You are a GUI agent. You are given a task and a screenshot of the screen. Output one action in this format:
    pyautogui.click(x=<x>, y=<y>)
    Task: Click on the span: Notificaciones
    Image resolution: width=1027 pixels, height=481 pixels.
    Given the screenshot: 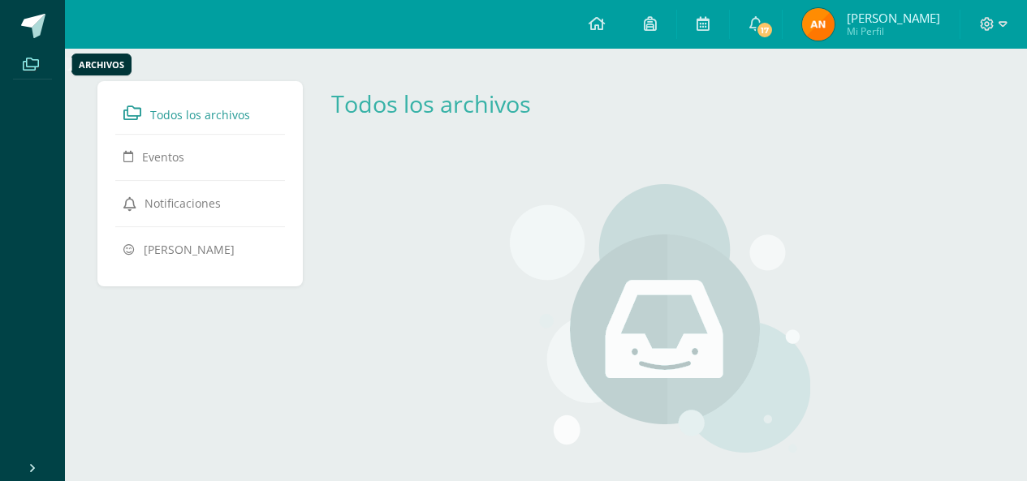 What is the action you would take?
    pyautogui.click(x=183, y=203)
    